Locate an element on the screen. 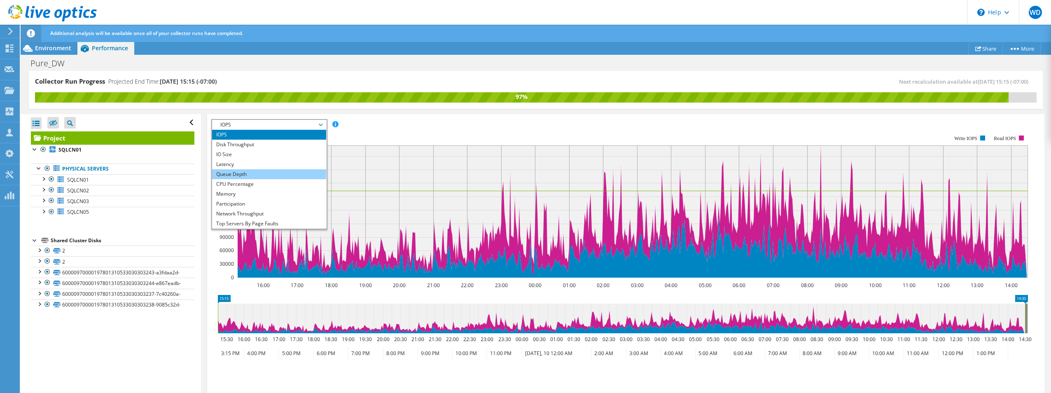 Image resolution: width=1051 pixels, height=393 pixels. a: SQLCN03 is located at coordinates (112, 201).